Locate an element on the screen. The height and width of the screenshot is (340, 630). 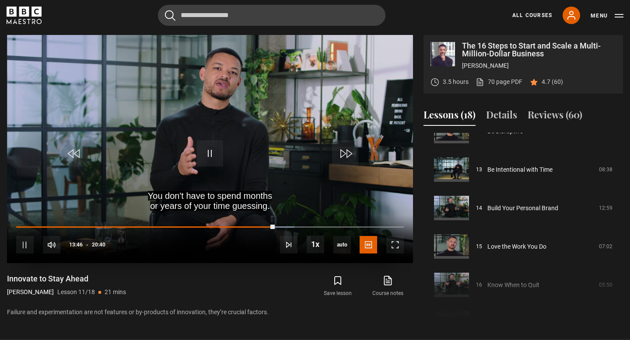
button: Playback Rate is located at coordinates (315, 244).